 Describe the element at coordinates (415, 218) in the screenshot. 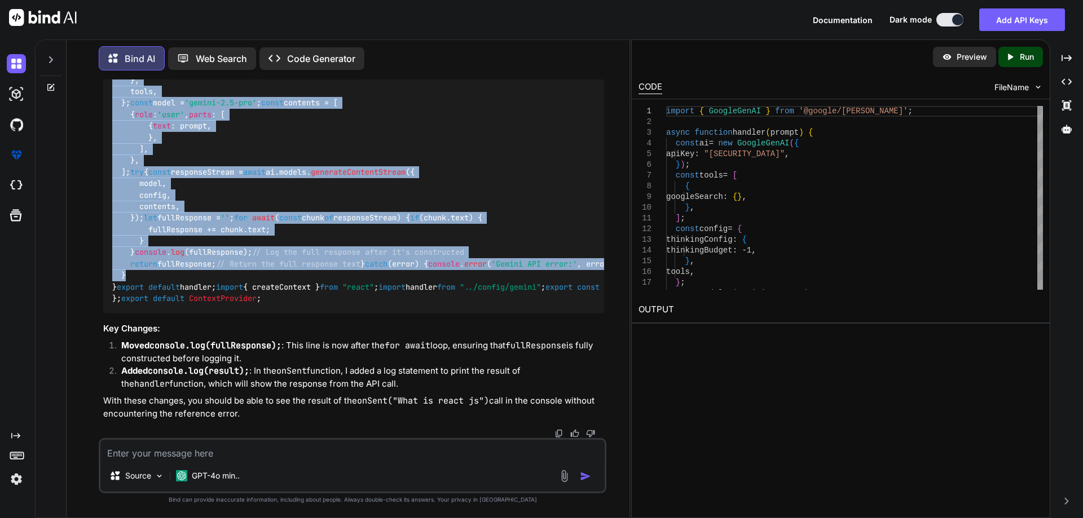

I see `span: if` at that location.